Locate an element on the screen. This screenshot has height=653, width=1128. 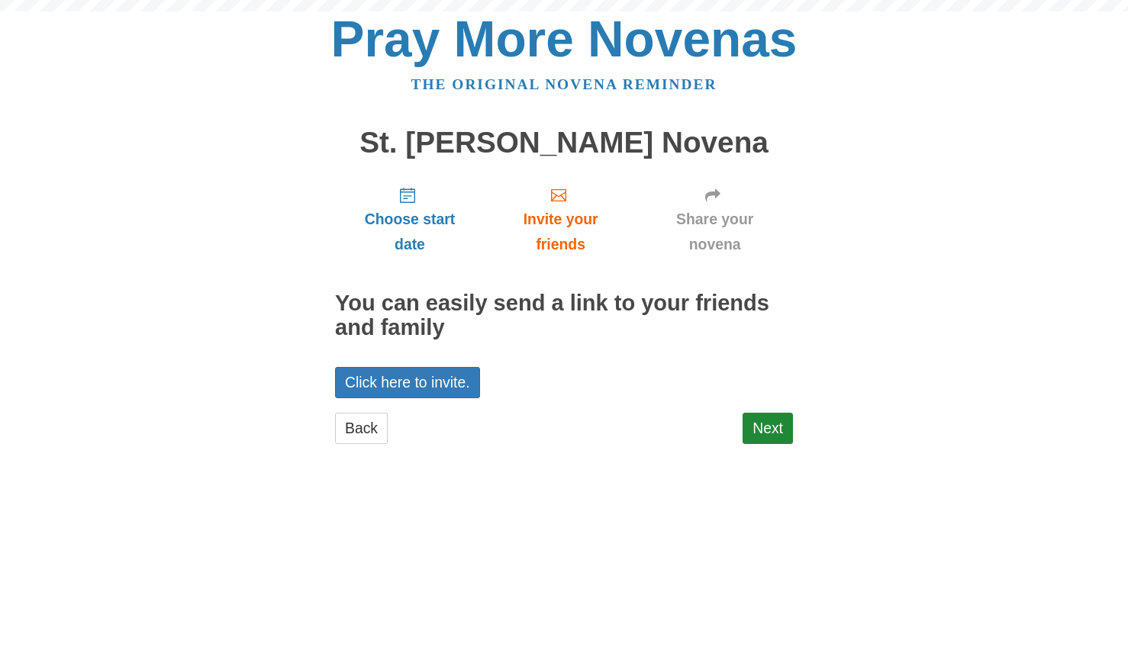
h2: You can easily send a link to your friends and family is located at coordinates (564, 316).